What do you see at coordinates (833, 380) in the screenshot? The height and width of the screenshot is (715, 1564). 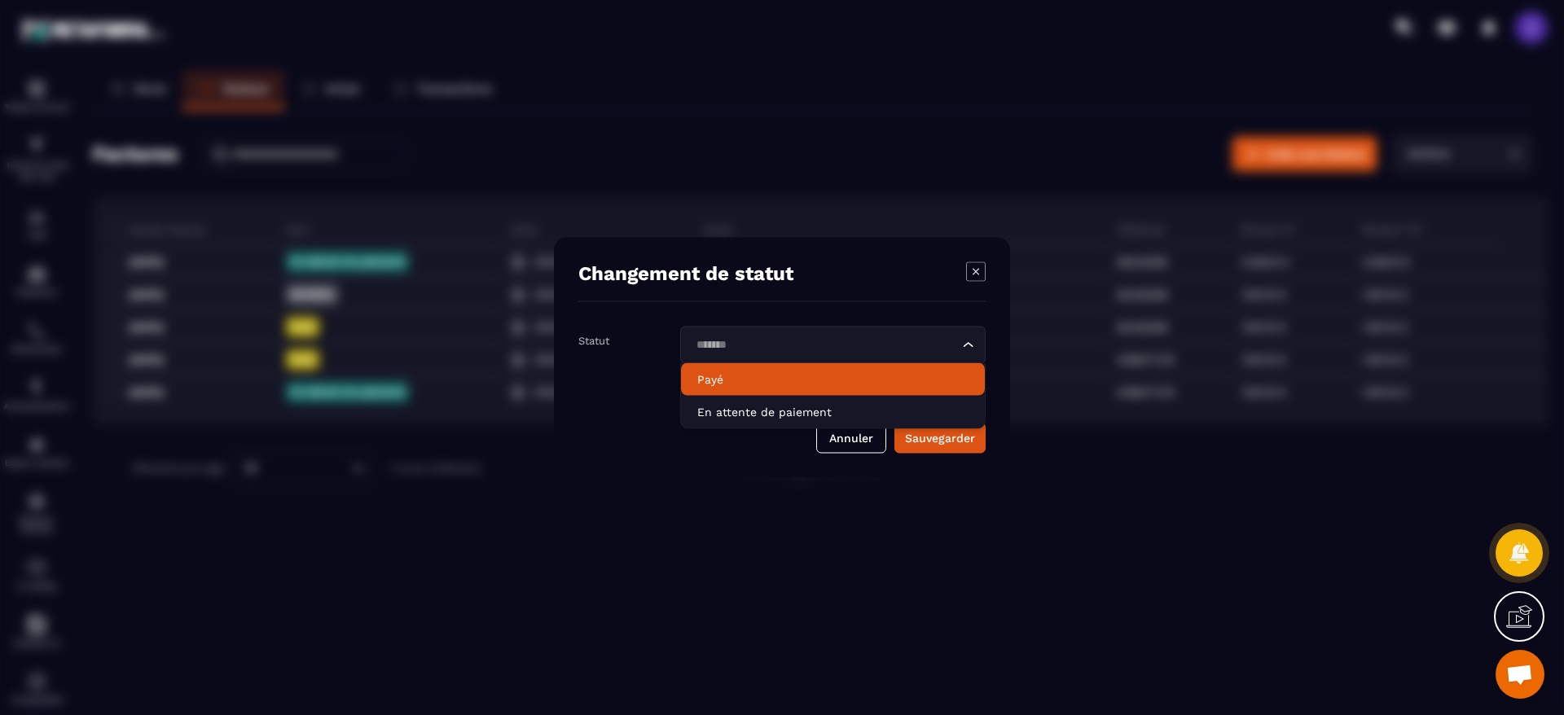 I see `p: Payé` at bounding box center [833, 380].